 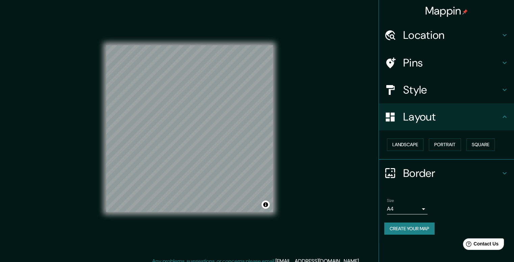 What do you see at coordinates (266, 205) in the screenshot?
I see `button: Toggle attribution` at bounding box center [266, 205].